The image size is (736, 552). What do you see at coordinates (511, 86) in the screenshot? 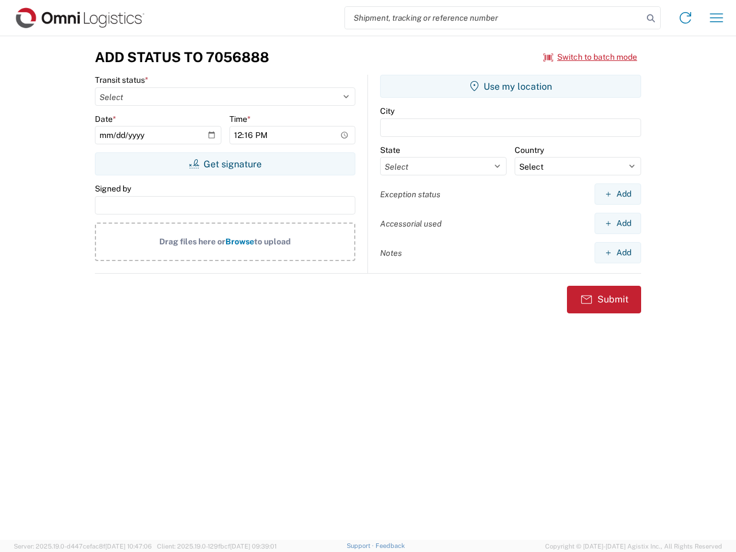
I see `button: Use my location` at bounding box center [511, 86].